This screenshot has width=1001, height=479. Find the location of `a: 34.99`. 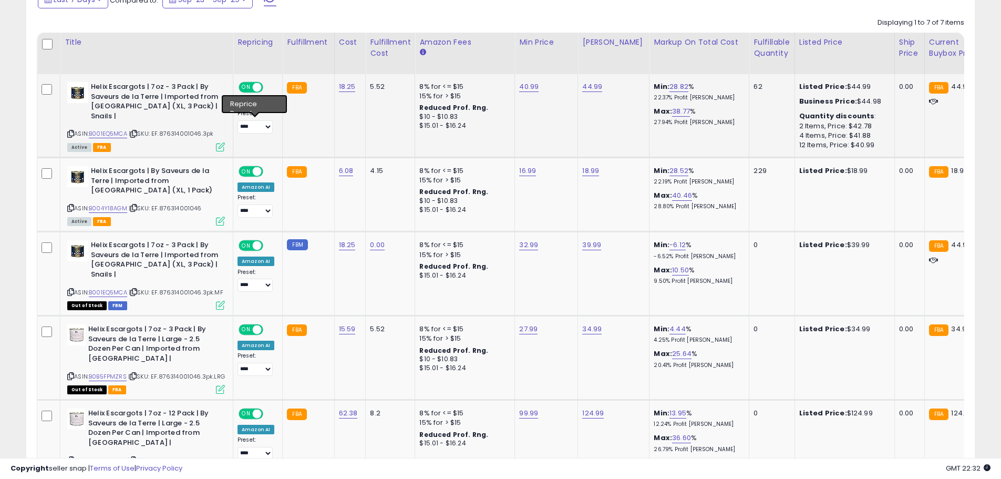

a: 34.99 is located at coordinates (592, 329).